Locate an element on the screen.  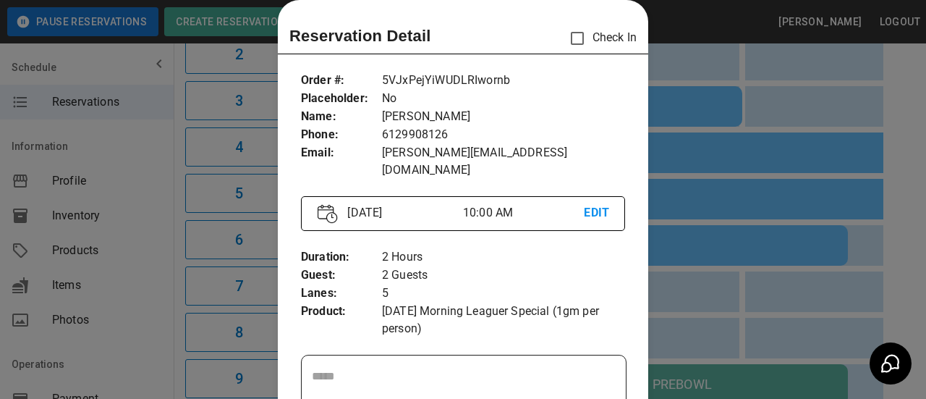
p: No is located at coordinates (504, 98).